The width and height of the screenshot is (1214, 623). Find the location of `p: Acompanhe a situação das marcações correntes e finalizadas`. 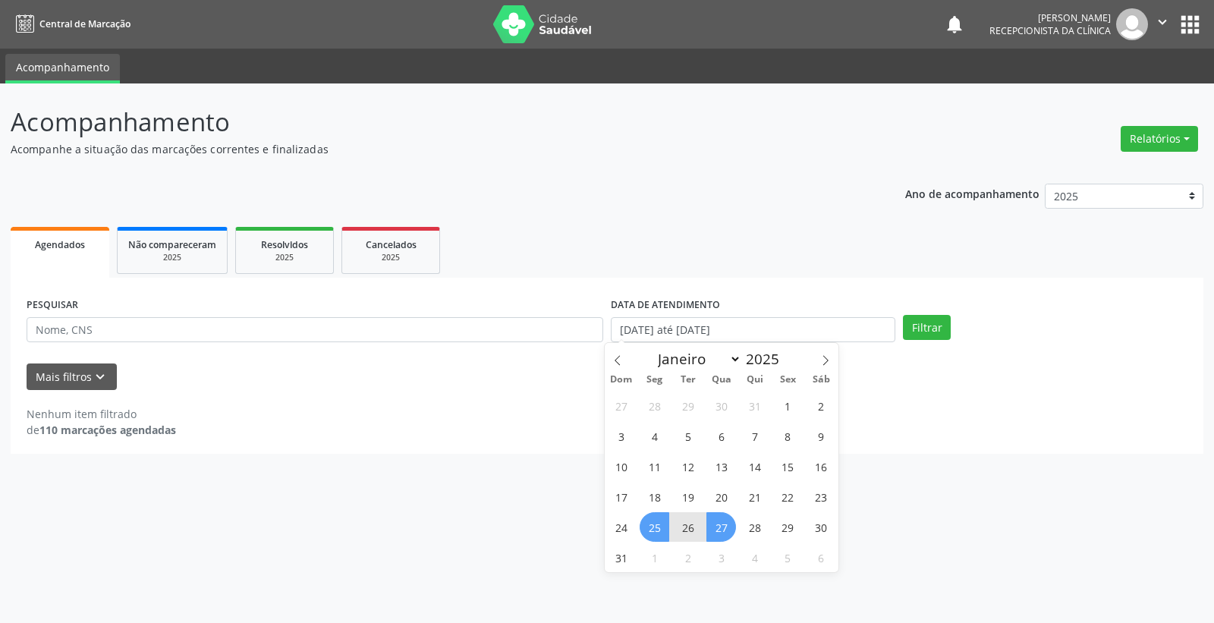

p: Acompanhe a situação das marcações correntes e finalizadas is located at coordinates (428, 149).